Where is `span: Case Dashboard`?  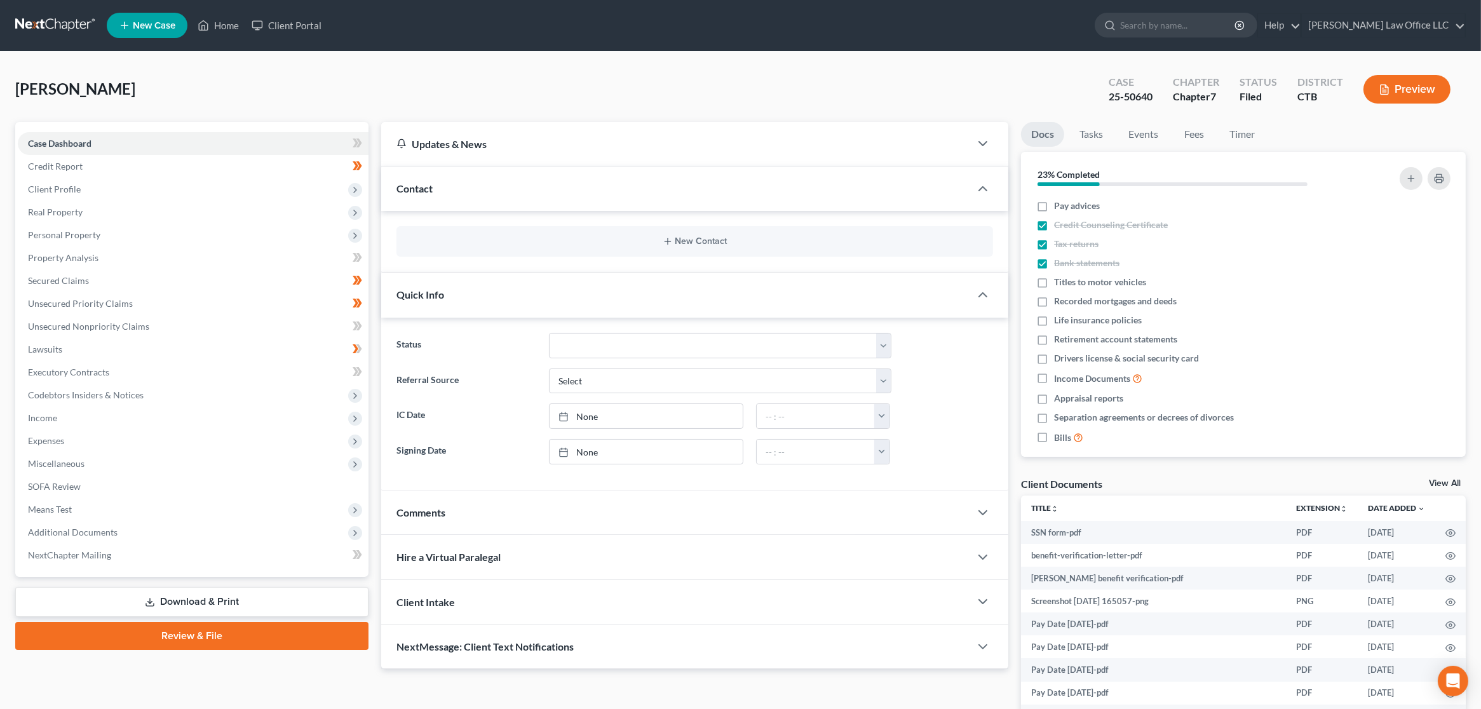 span: Case Dashboard is located at coordinates (60, 143).